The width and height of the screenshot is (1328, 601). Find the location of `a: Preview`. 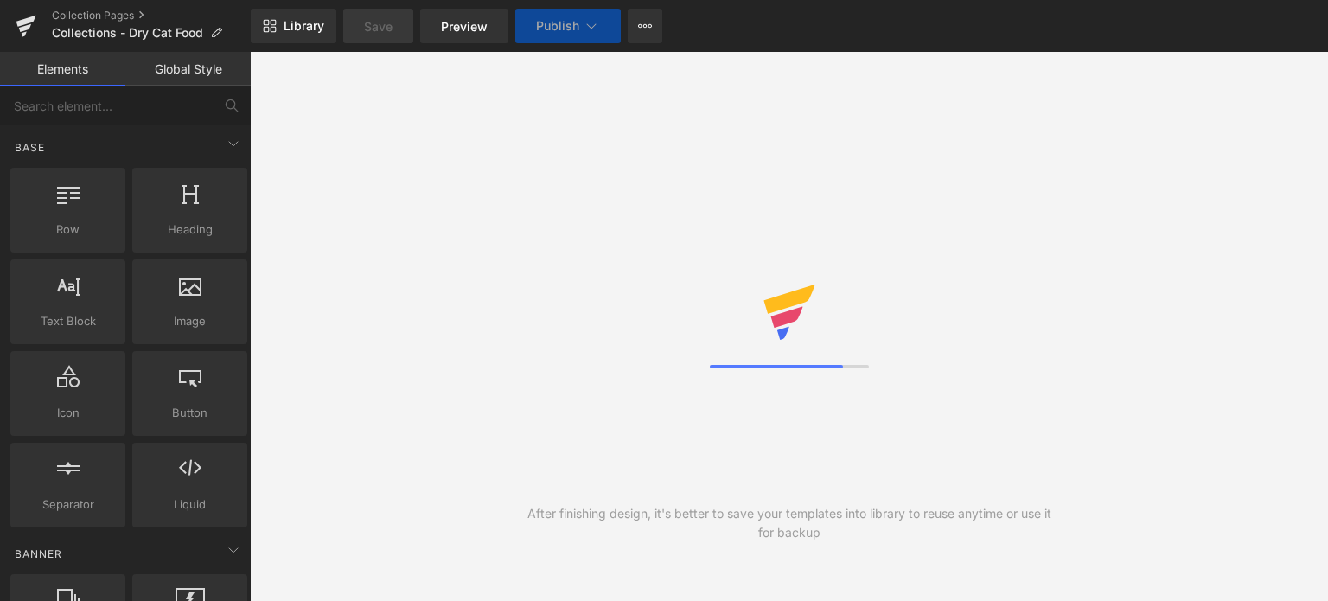

a: Preview is located at coordinates (464, 26).